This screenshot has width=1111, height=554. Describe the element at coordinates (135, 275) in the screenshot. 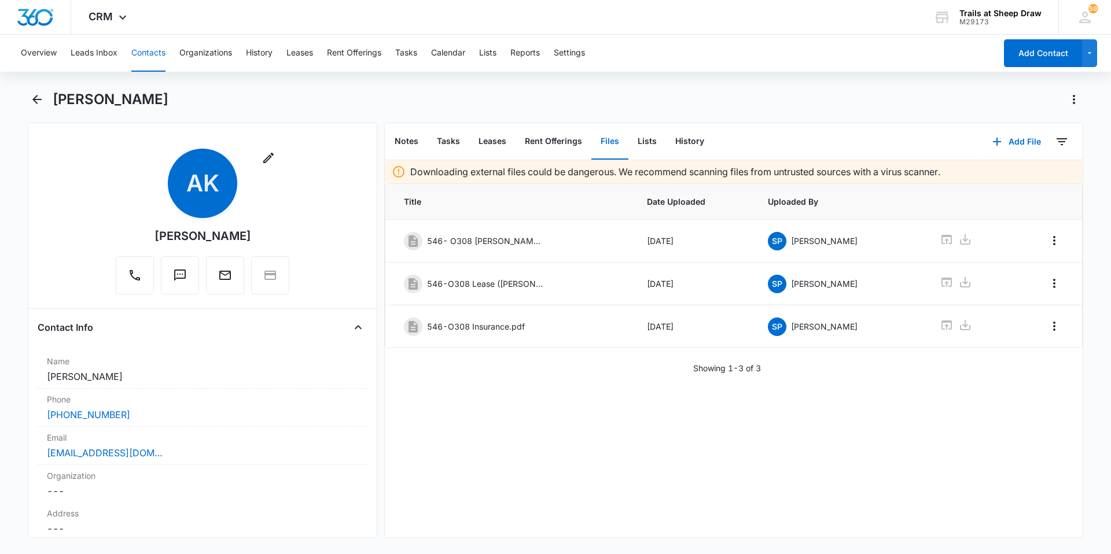

I see `button: Call` at that location.